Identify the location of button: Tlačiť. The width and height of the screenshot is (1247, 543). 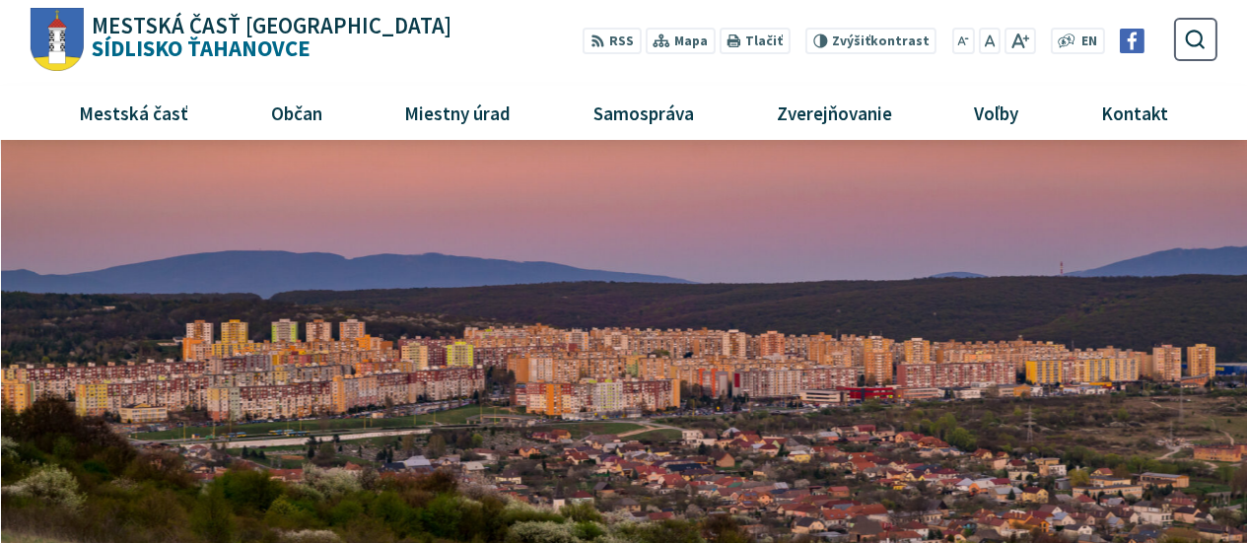
(754, 40).